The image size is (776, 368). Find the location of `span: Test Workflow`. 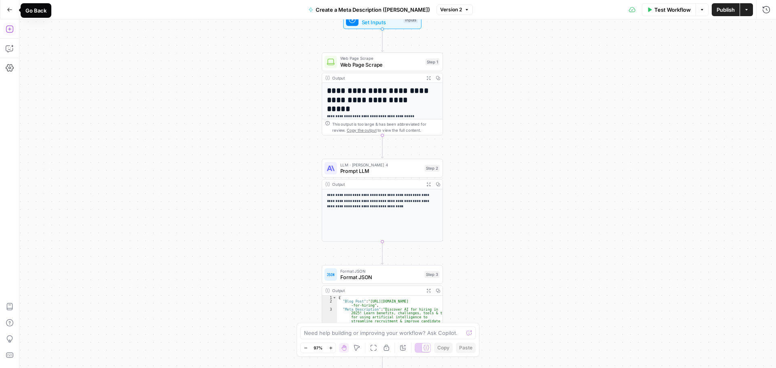

span: Test Workflow is located at coordinates (673, 10).